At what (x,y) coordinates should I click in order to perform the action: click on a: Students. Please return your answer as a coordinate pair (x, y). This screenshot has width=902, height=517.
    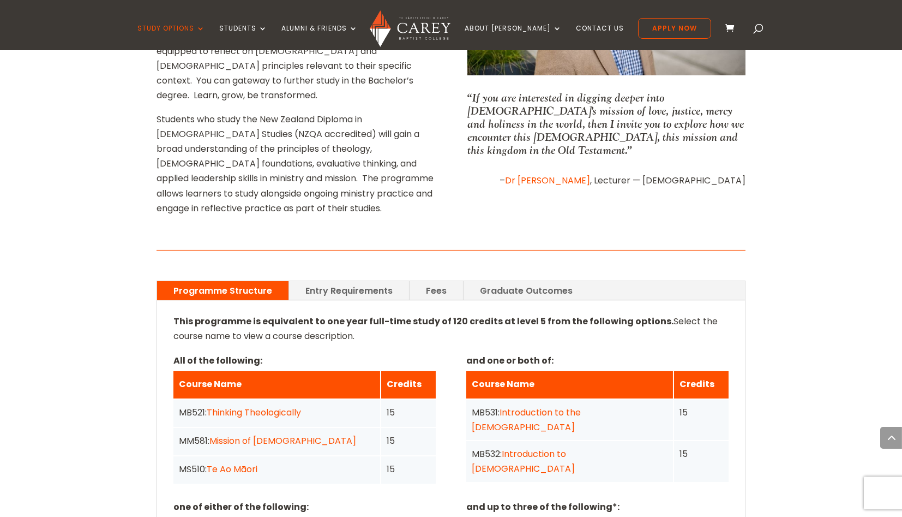
    Looking at the image, I should click on (243, 37).